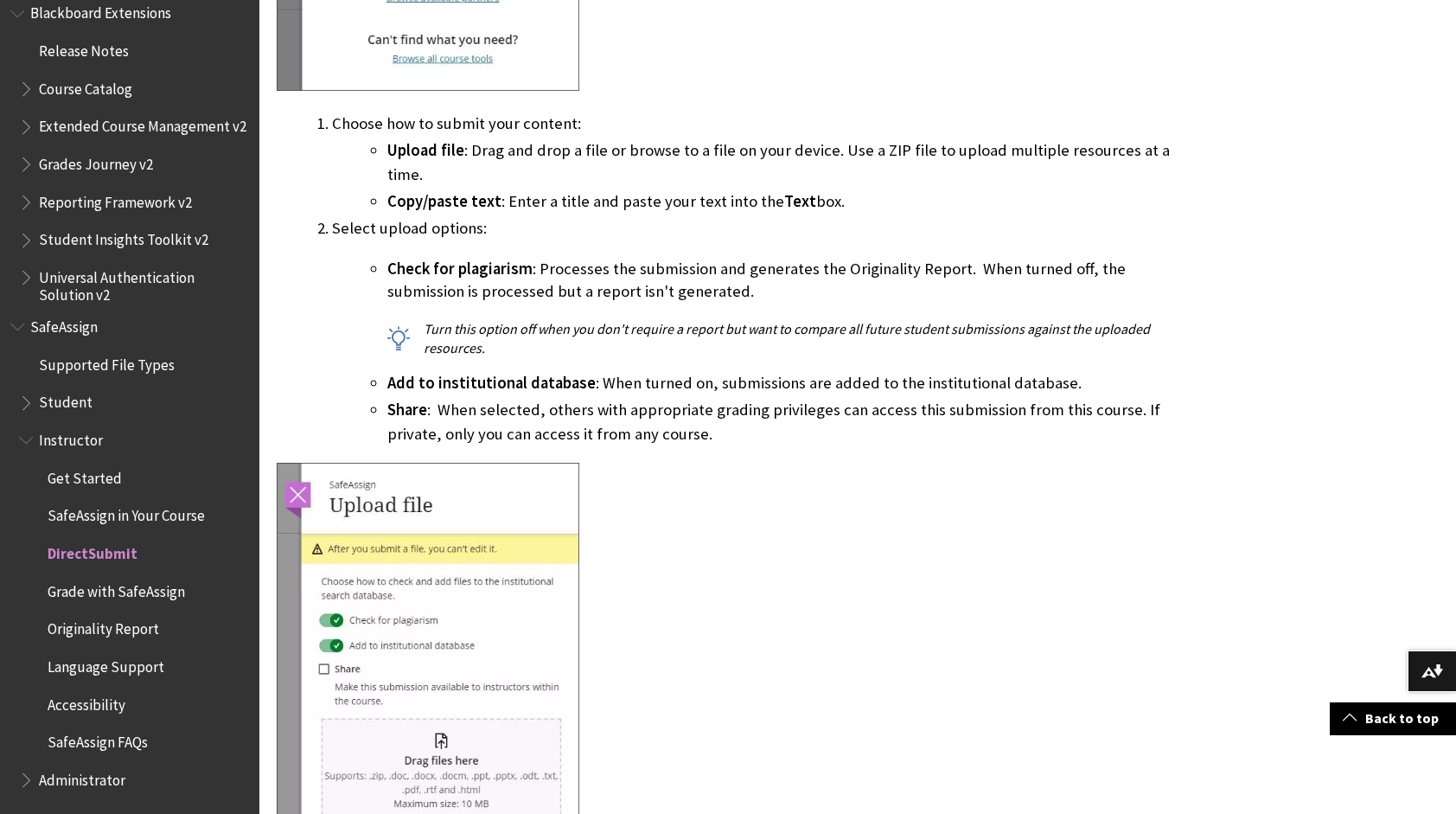 This screenshot has height=814, width=1456. I want to click on span: SafeAssign in Your Course, so click(126, 513).